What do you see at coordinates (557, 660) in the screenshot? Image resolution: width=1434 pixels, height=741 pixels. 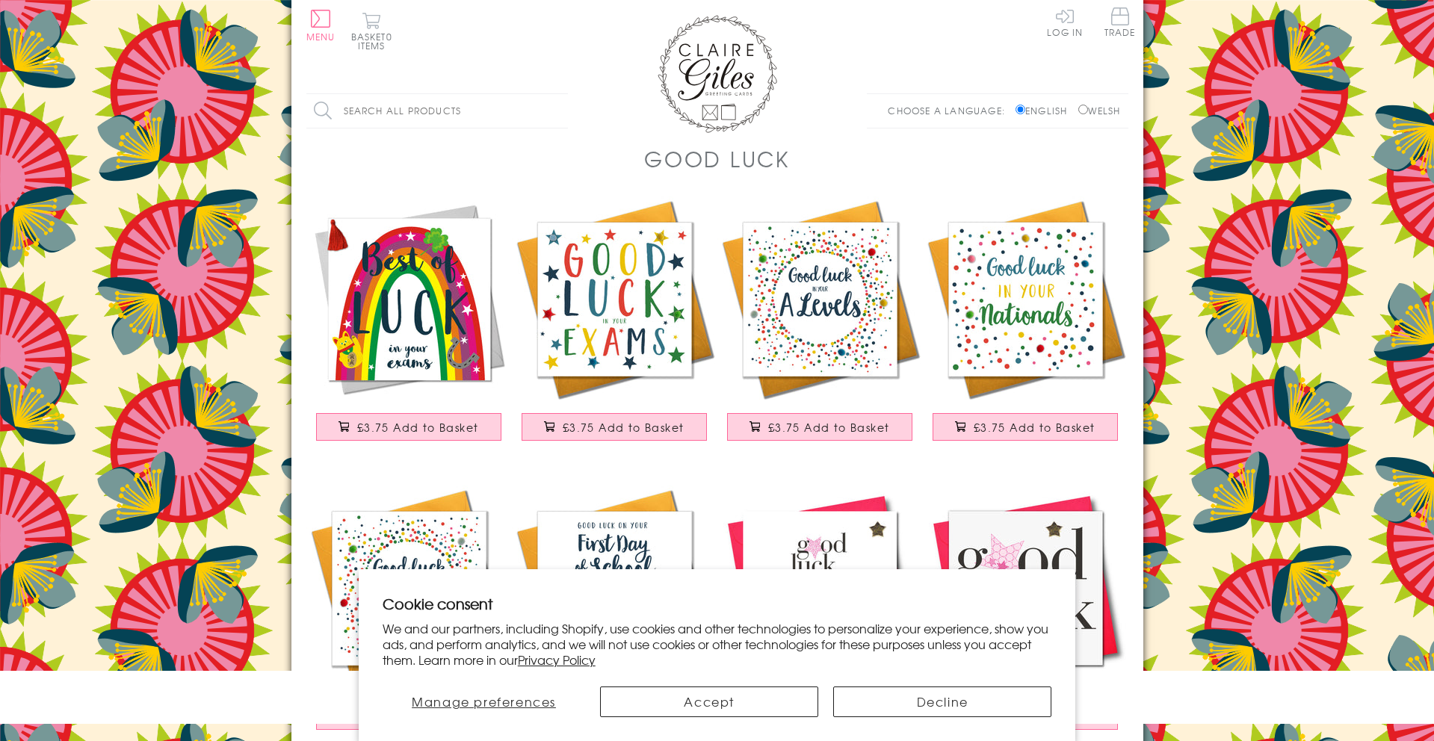 I see `a: Privacy Policy` at bounding box center [557, 660].